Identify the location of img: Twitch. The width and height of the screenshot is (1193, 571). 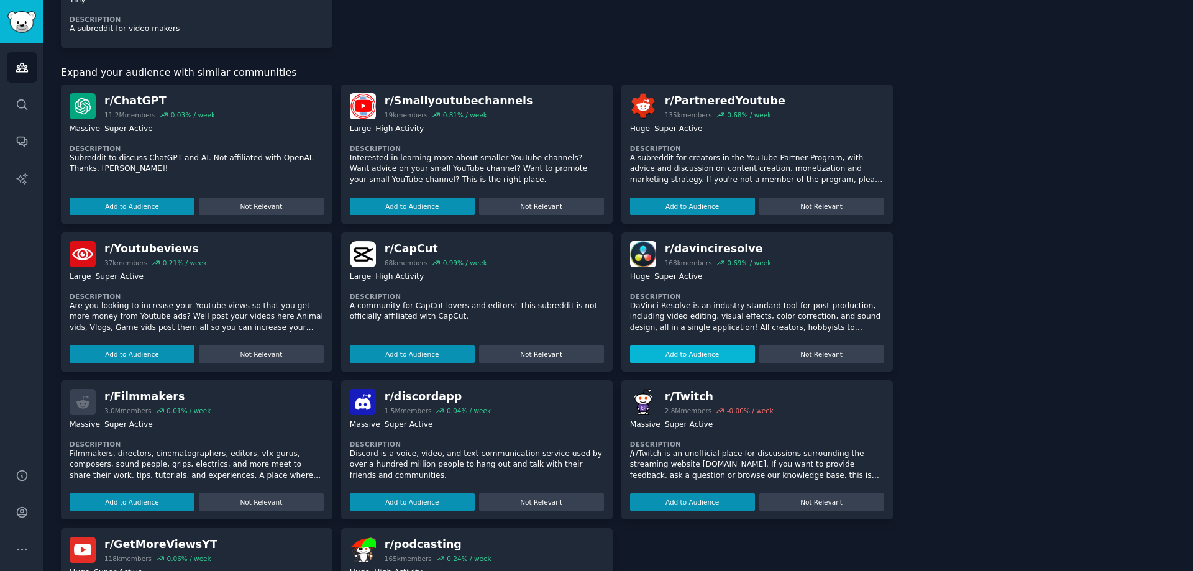
(643, 402).